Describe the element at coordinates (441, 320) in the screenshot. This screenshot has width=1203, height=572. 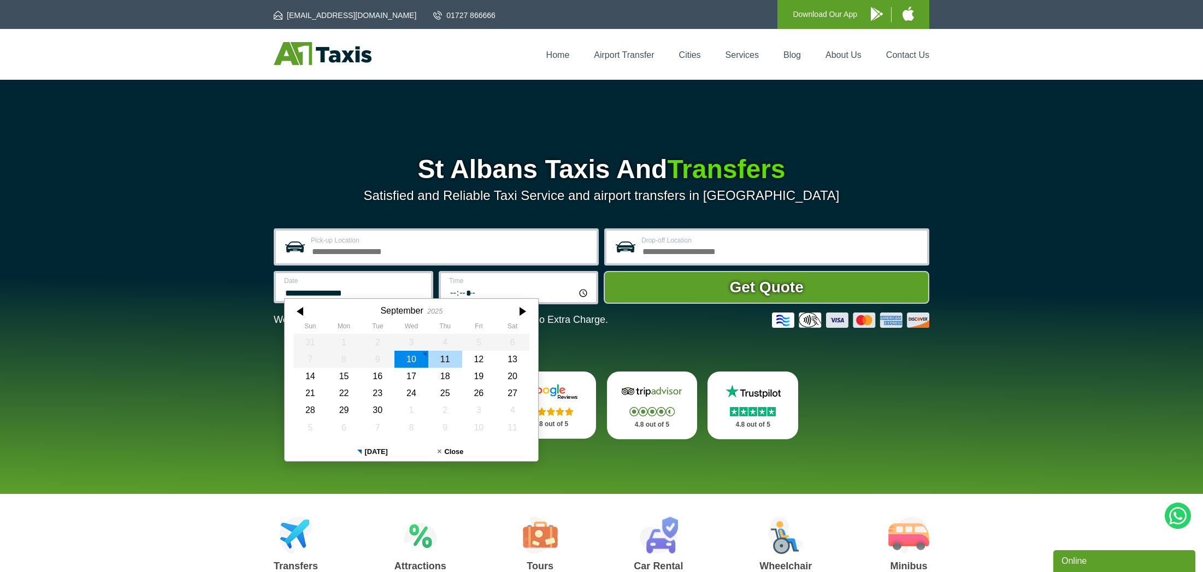
I see `p: We Now Accept Card & Contactless Payment In` at that location.